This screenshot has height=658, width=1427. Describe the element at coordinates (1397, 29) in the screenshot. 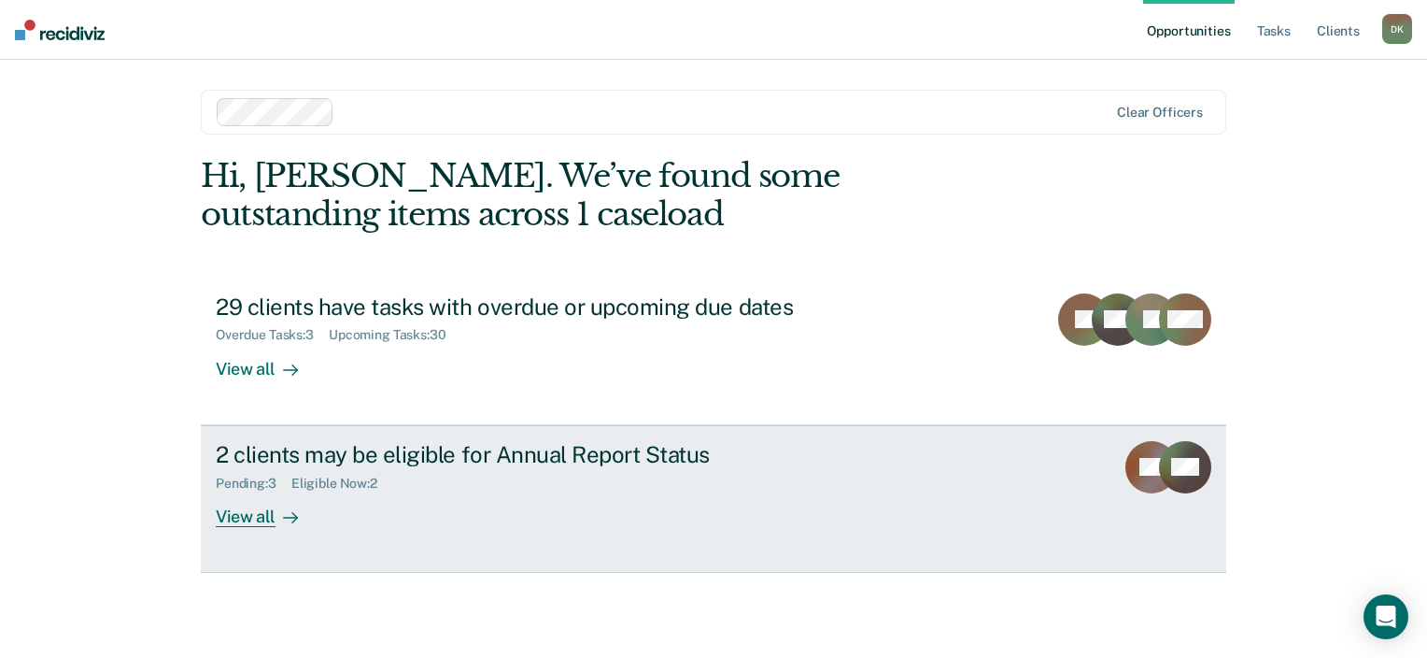

I see `button: DK` at that location.